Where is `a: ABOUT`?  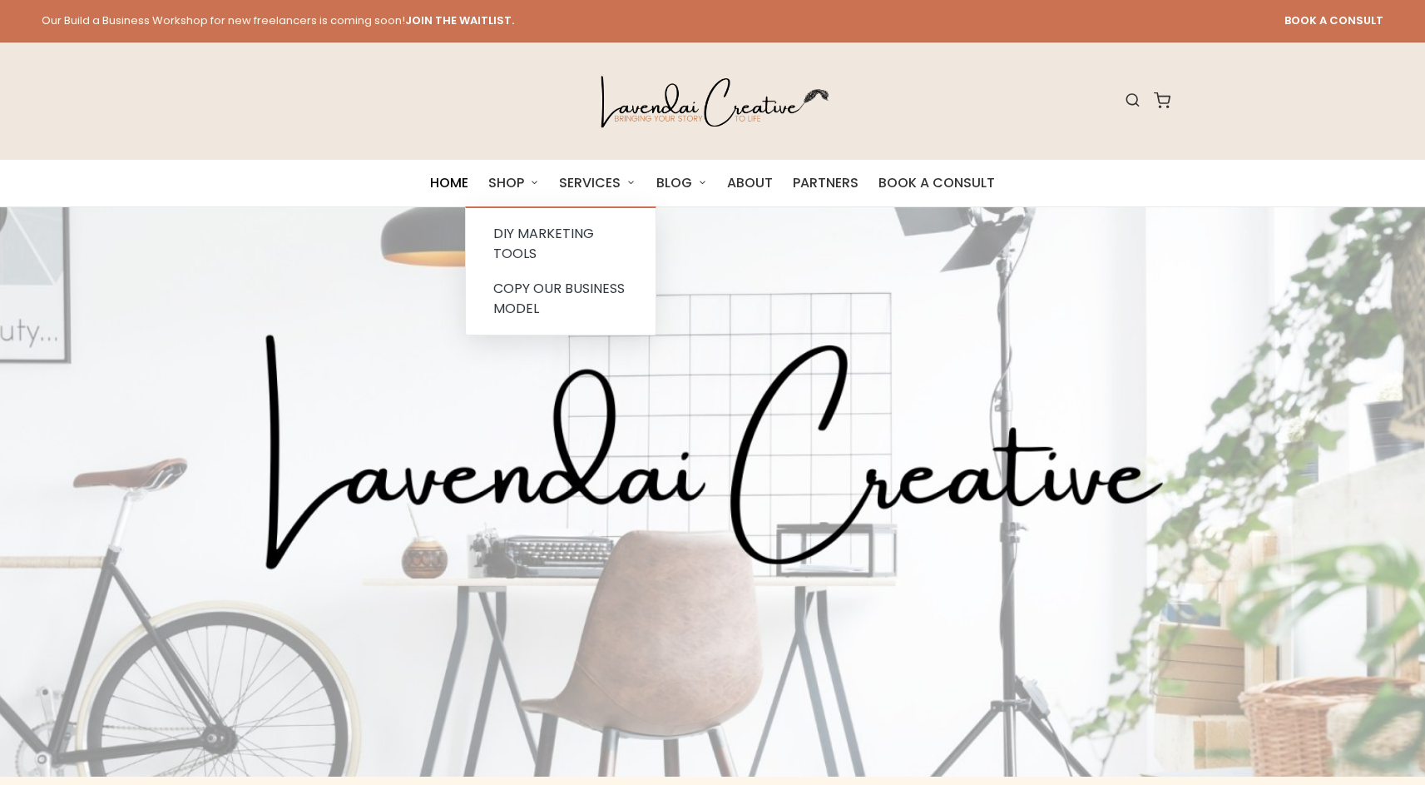 a: ABOUT is located at coordinates (750, 183).